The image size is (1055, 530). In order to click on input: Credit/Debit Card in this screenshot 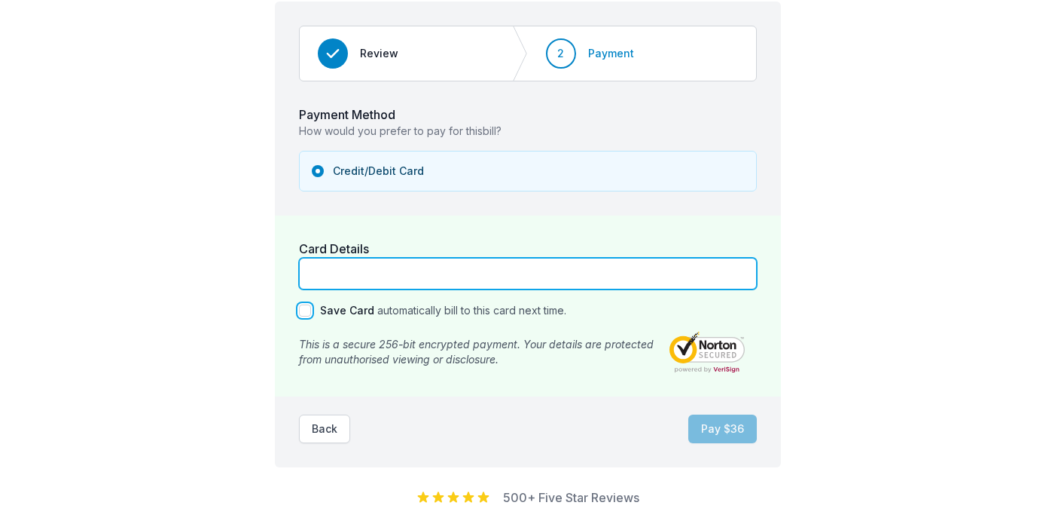, I will do `click(318, 171)`.